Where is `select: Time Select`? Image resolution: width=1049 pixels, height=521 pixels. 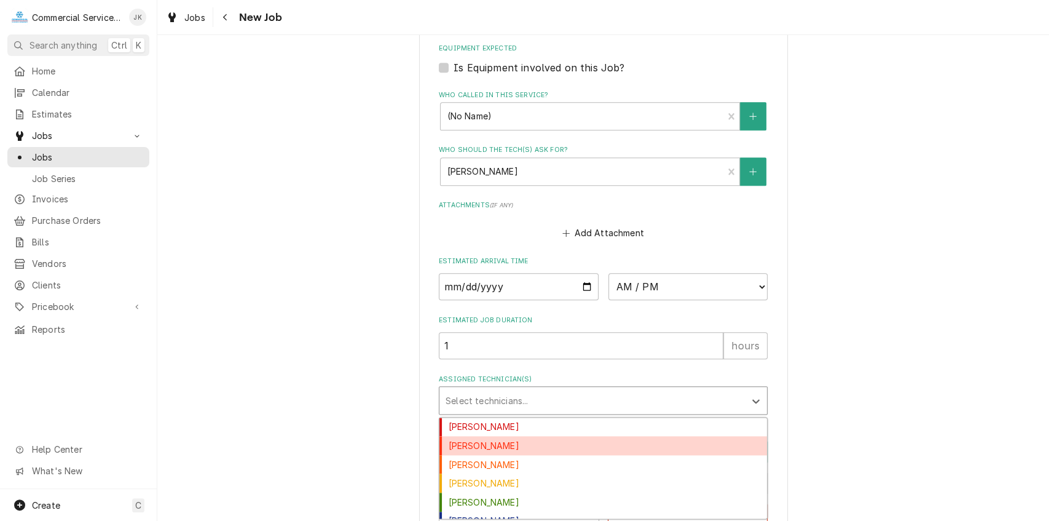
select: Time Select is located at coordinates (689, 286).